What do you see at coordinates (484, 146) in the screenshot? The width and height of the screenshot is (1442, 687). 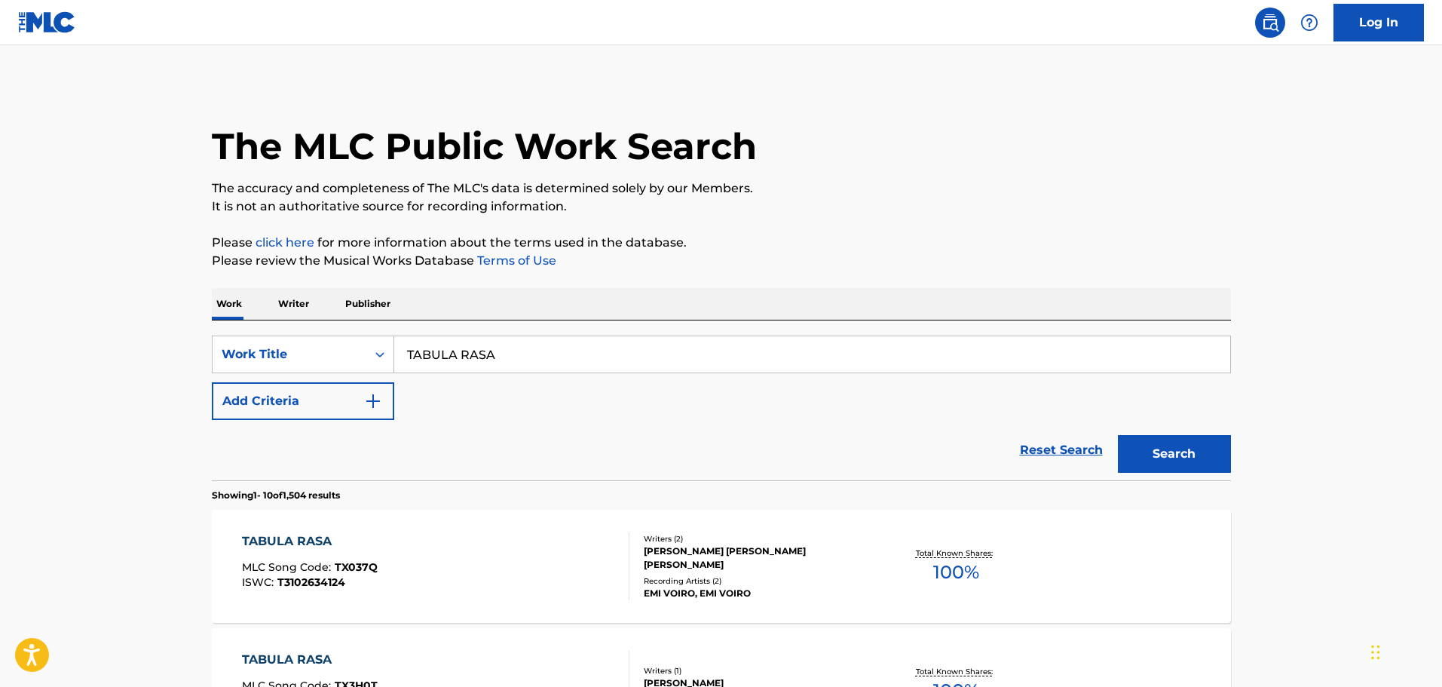 I see `h1: The MLC Public Work Search` at bounding box center [484, 146].